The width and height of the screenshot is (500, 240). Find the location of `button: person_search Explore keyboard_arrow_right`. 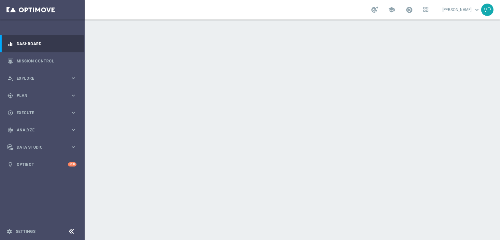

button: person_search Explore keyboard_arrow_right is located at coordinates (42, 78).